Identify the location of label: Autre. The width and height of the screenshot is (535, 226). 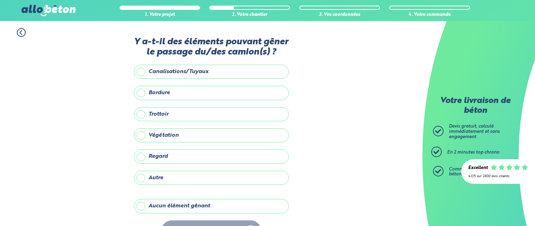
(211, 178).